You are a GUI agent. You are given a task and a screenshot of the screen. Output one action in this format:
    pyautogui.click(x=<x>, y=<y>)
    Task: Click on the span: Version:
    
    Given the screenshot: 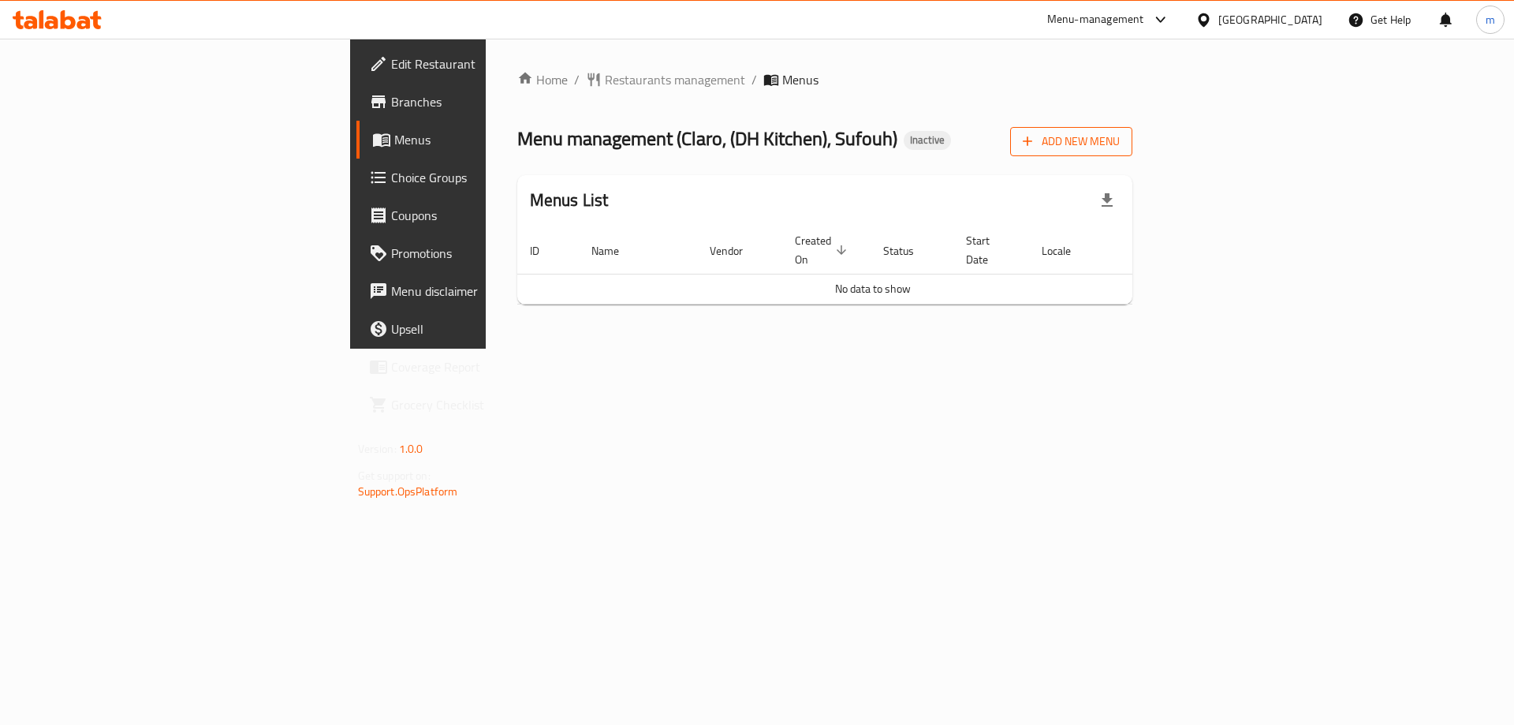 What is the action you would take?
    pyautogui.click(x=377, y=449)
    